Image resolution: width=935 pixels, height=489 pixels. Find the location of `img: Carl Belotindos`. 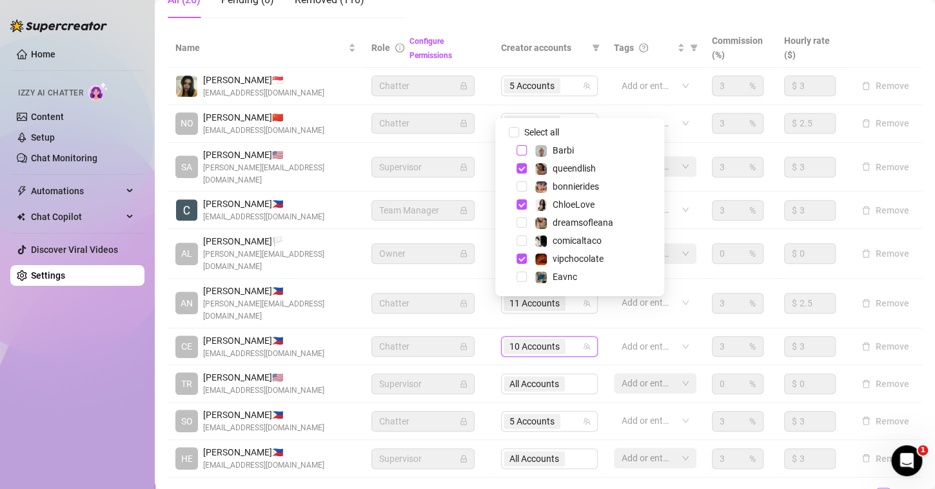

img: Carl Belotindos is located at coordinates (186, 210).